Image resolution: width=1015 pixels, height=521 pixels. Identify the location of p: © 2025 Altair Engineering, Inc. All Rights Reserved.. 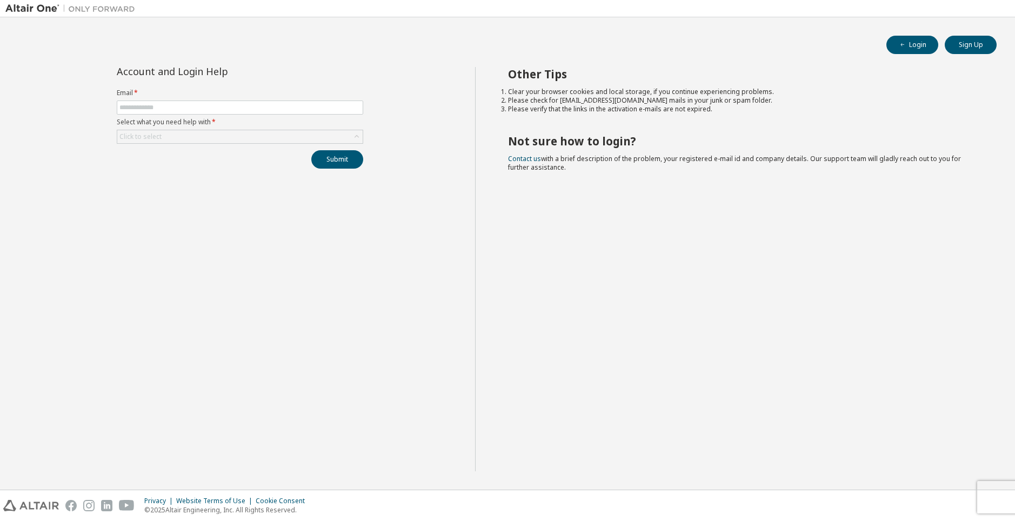
(228, 510).